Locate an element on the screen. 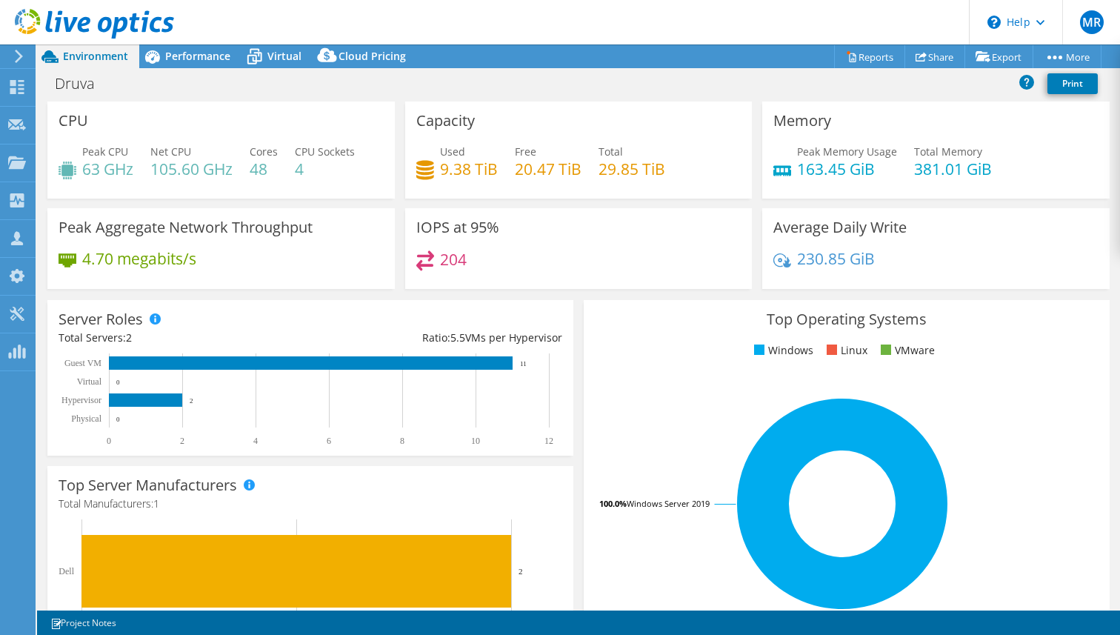 This screenshot has width=1120, height=635. text: 11 is located at coordinates (523, 364).